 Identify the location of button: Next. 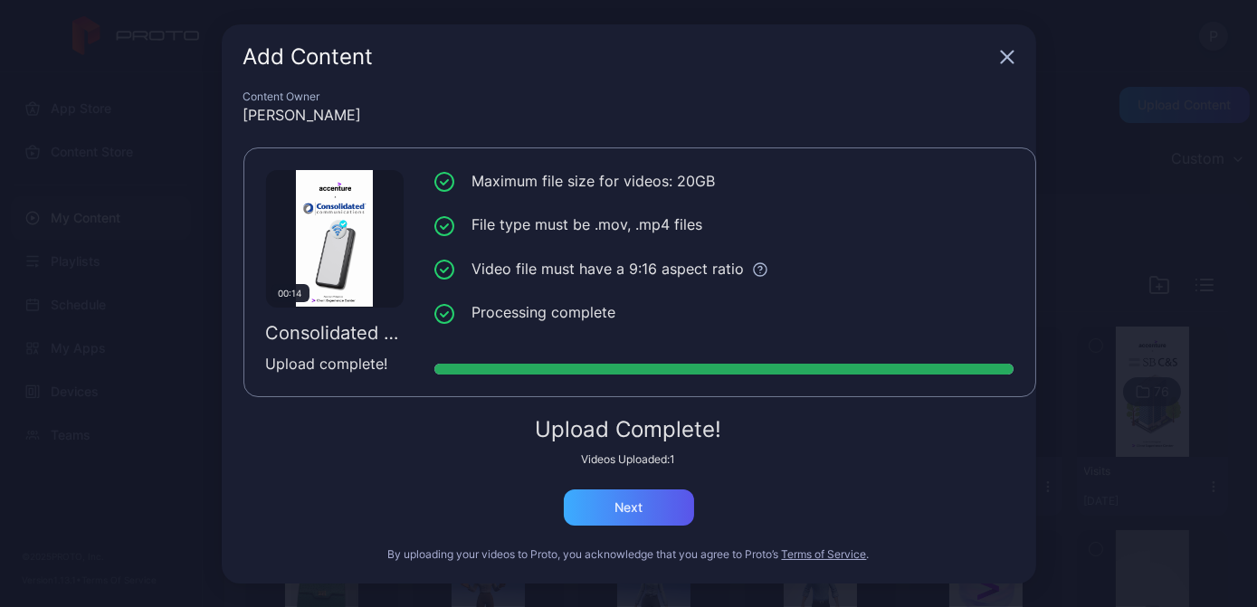
(629, 508).